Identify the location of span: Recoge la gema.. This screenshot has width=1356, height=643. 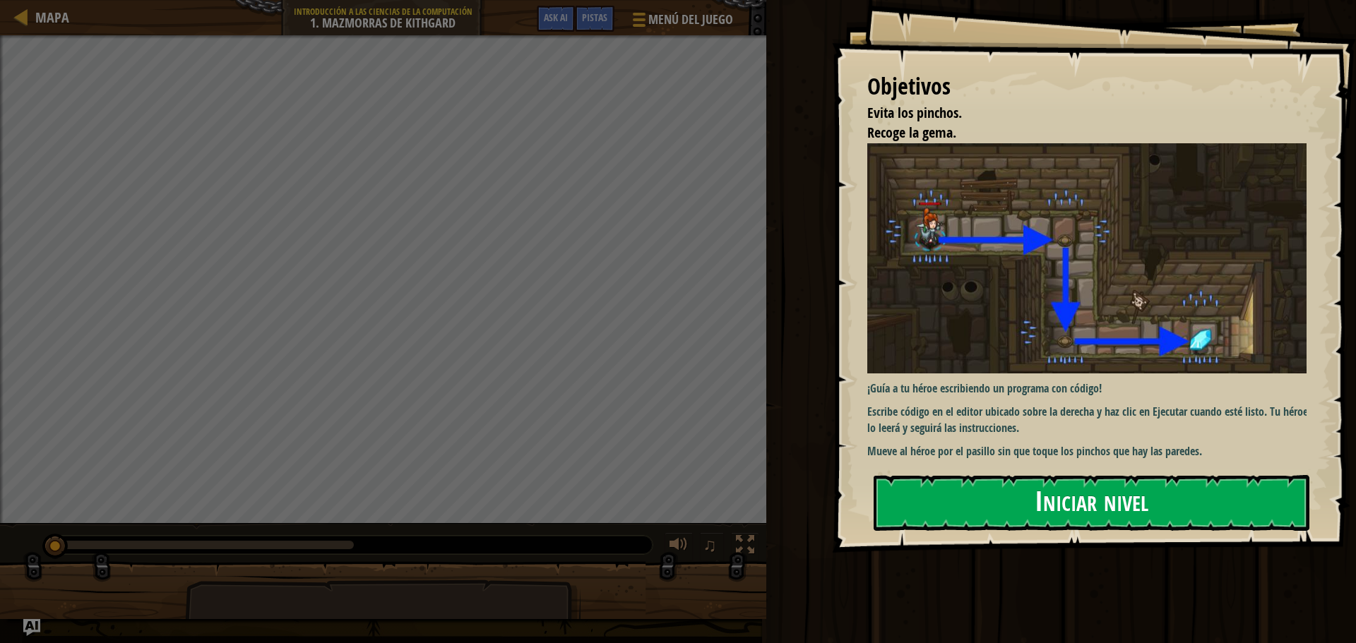
(912, 132).